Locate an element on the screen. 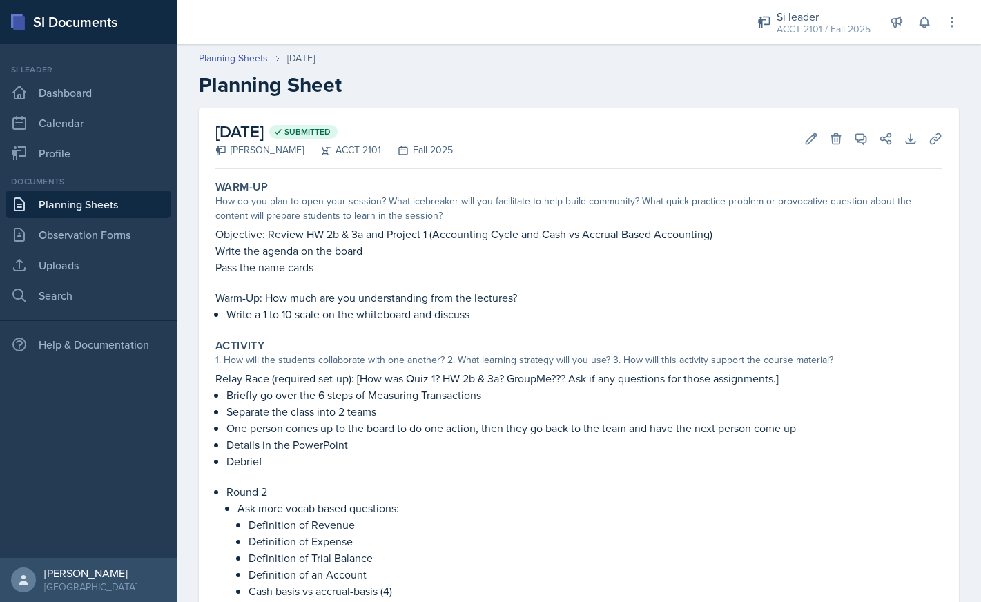 This screenshot has height=602, width=981. a: Calendar is located at coordinates (88, 123).